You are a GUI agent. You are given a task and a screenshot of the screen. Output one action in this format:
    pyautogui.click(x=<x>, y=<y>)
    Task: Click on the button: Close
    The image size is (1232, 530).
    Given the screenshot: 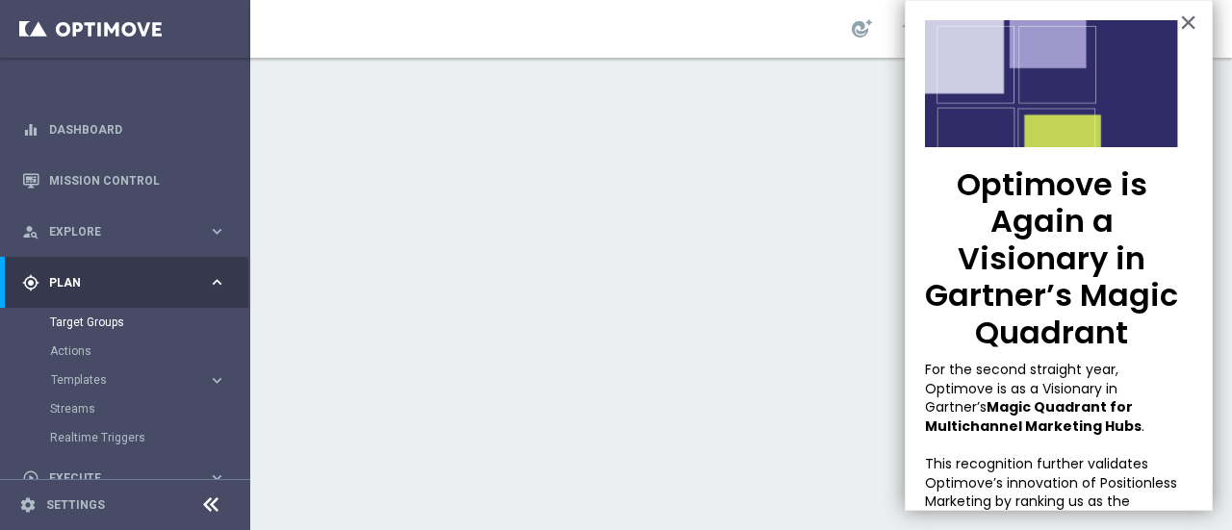 What is the action you would take?
    pyautogui.click(x=1188, y=22)
    